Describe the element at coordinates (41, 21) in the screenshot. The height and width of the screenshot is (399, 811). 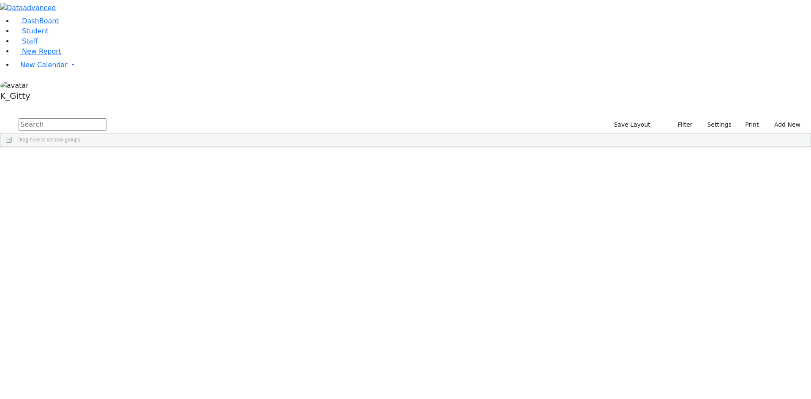
I see `span: DashBoard` at that location.